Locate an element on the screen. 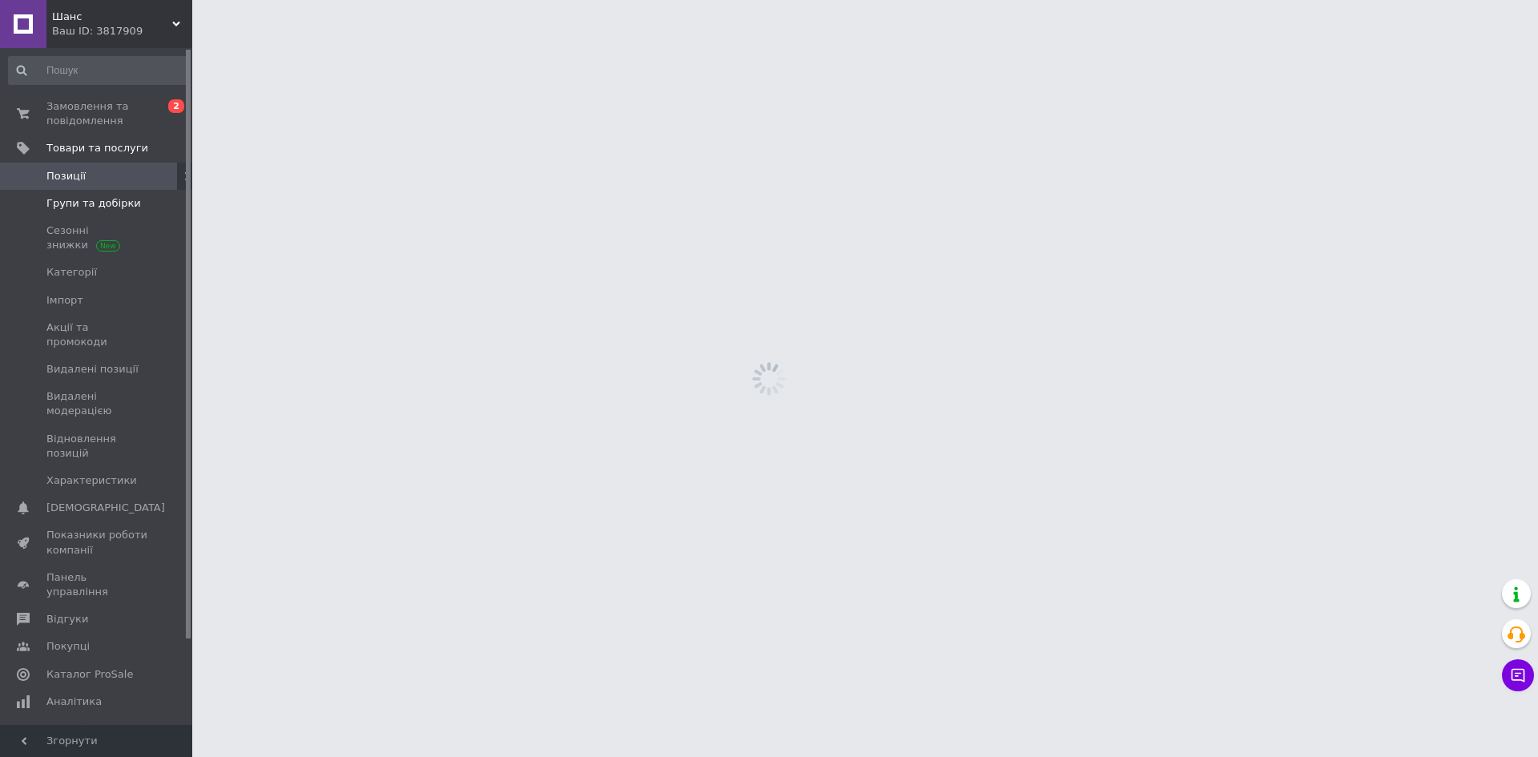 This screenshot has width=1538, height=757. span: Сезонні знижки is located at coordinates (97, 238).